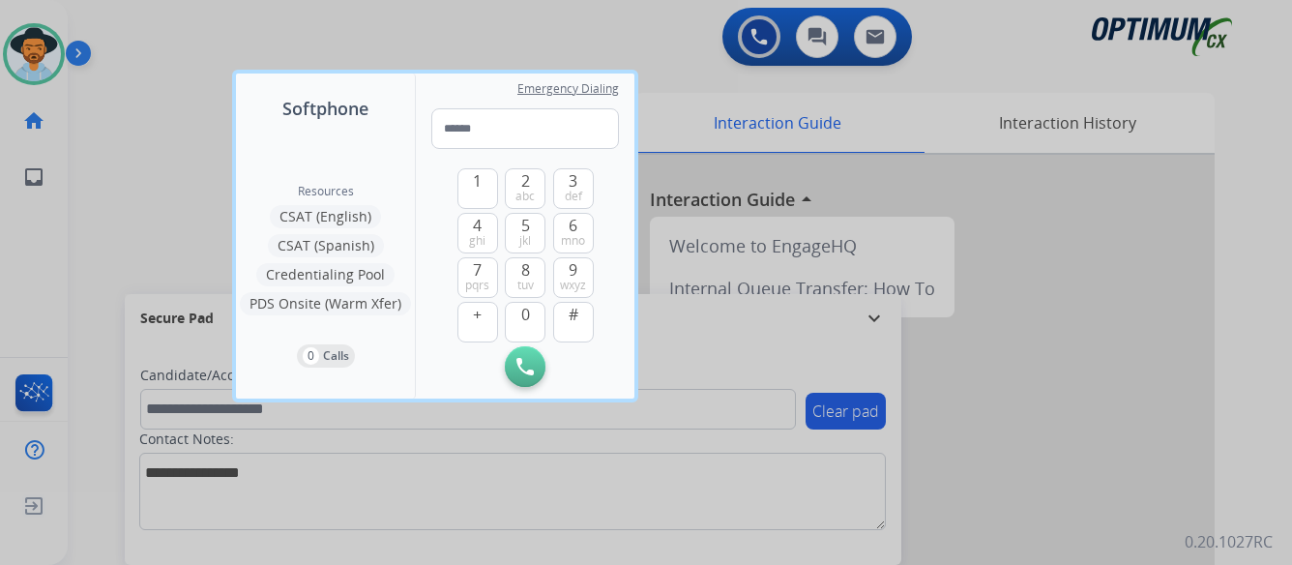 The width and height of the screenshot is (1292, 565). What do you see at coordinates (478, 233) in the screenshot?
I see `button: 4ghi` at bounding box center [478, 233].